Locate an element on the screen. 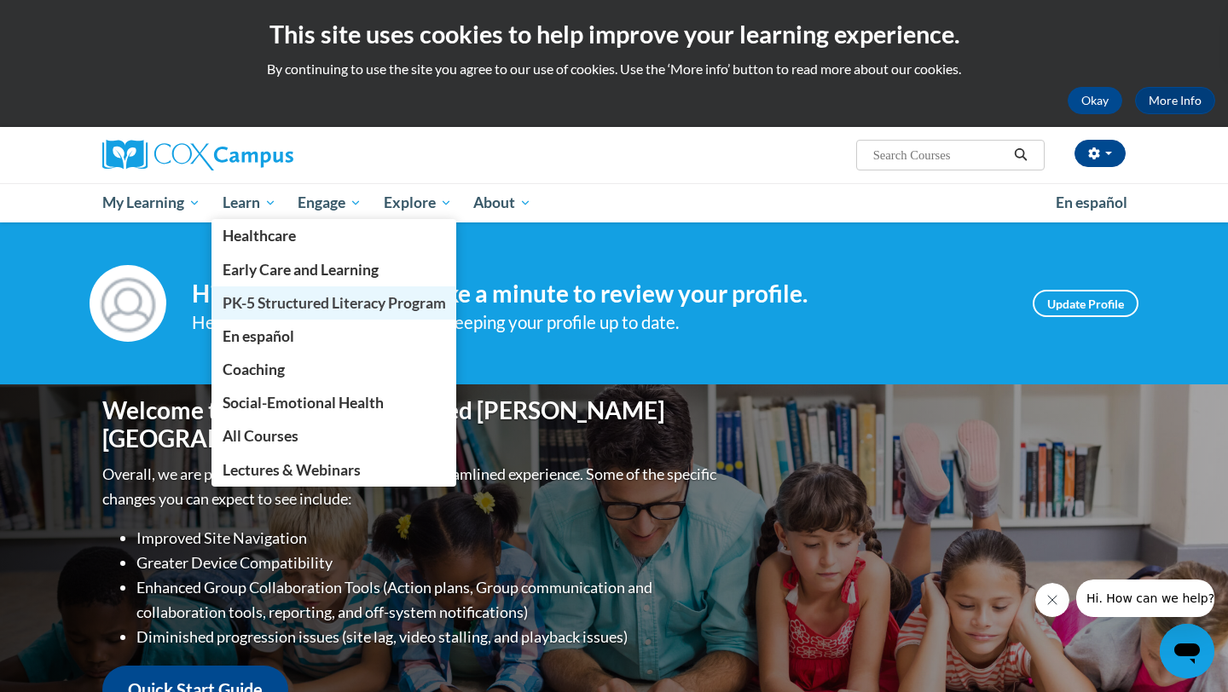  div: Main menu is located at coordinates (614, 203).